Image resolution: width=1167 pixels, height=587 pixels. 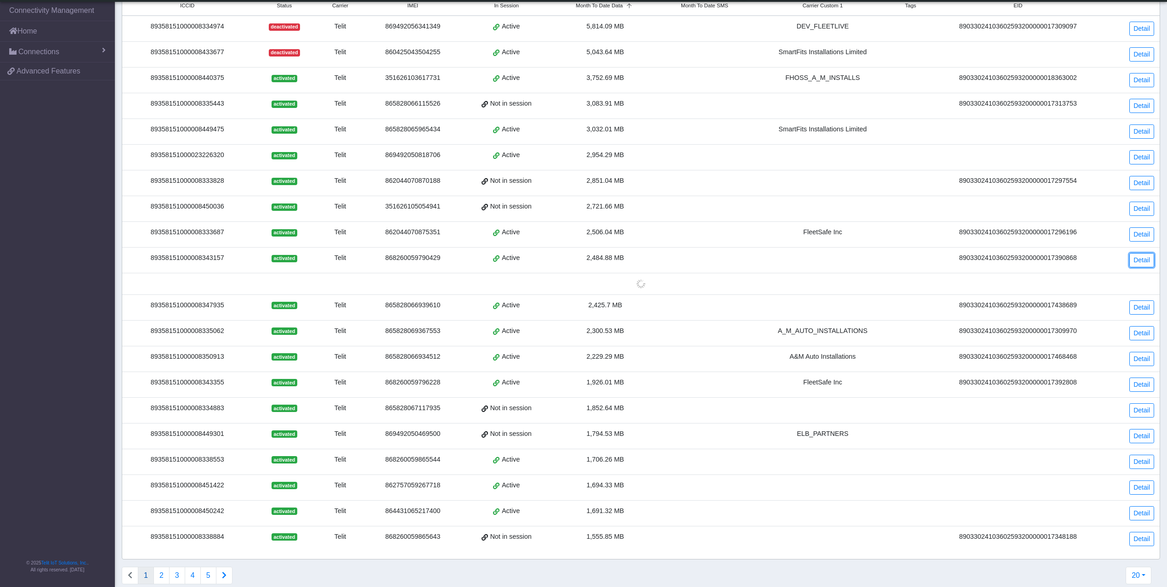 What do you see at coordinates (187, 383) in the screenshot?
I see `div: 89358151000008343355` at bounding box center [187, 383].